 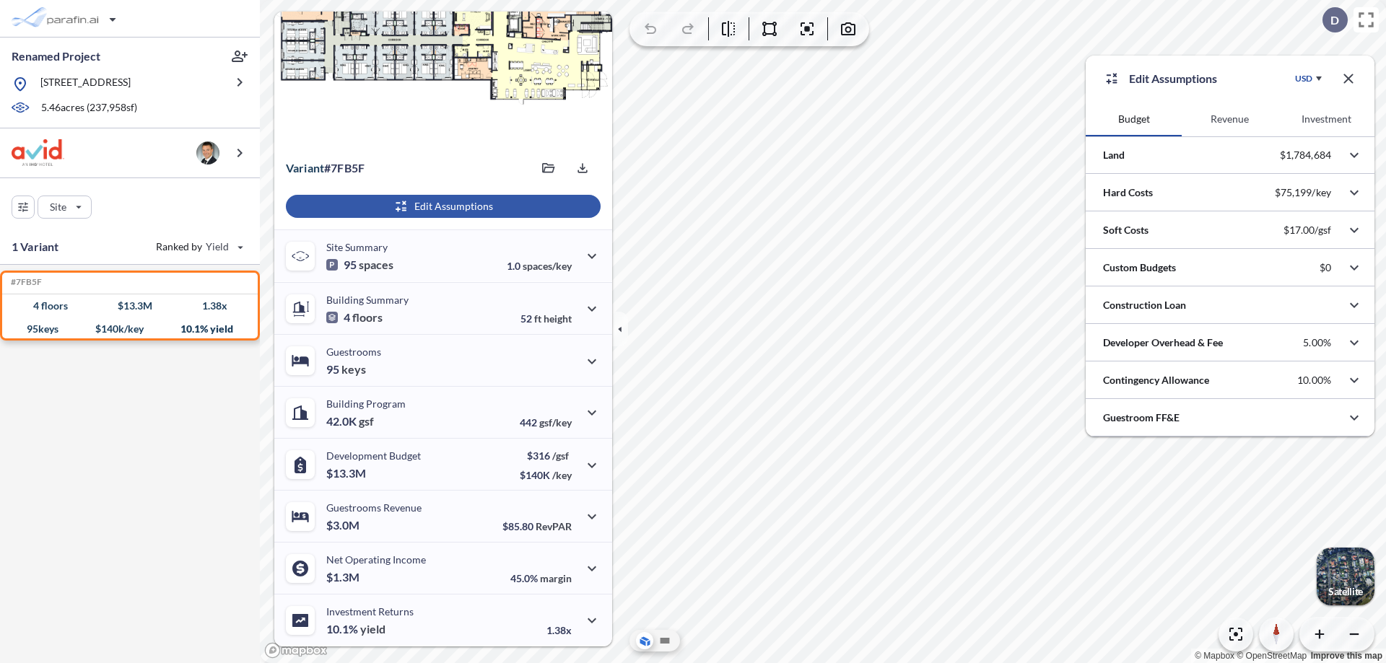 What do you see at coordinates (554, 526) in the screenshot?
I see `span: RevPAR` at bounding box center [554, 526].